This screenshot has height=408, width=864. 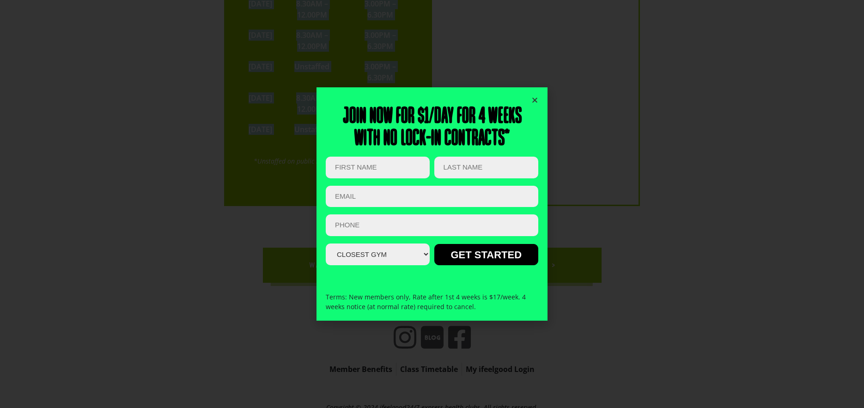 I want to click on input: Email, so click(x=432, y=196).